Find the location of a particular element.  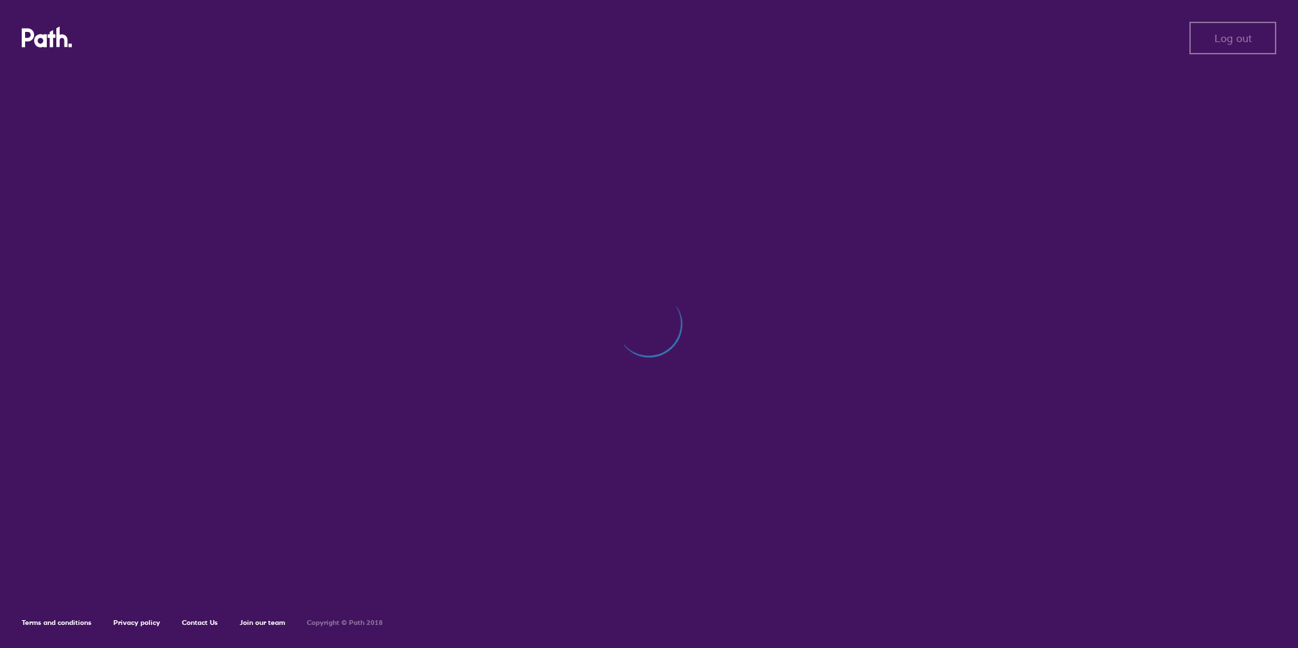

span: Log out is located at coordinates (1233, 38).